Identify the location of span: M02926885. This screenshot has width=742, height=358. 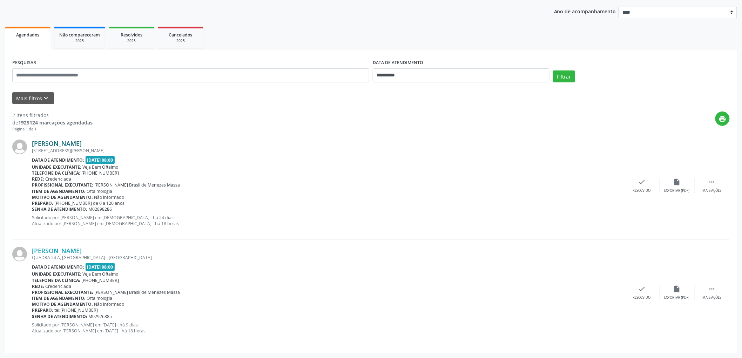
(100, 316).